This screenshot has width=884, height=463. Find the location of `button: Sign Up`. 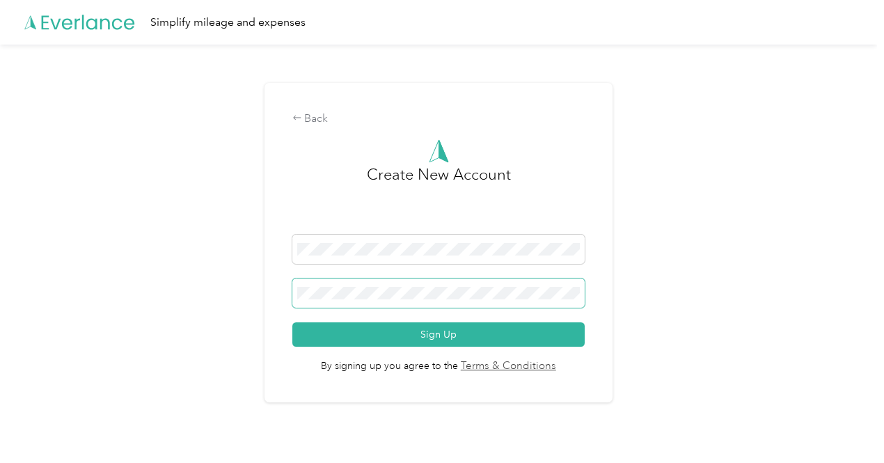

button: Sign Up is located at coordinates (438, 334).